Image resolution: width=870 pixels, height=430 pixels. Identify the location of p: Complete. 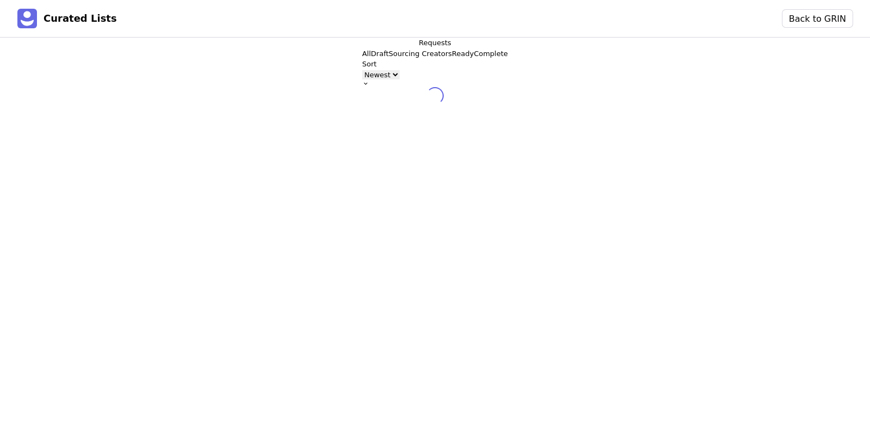
(491, 54).